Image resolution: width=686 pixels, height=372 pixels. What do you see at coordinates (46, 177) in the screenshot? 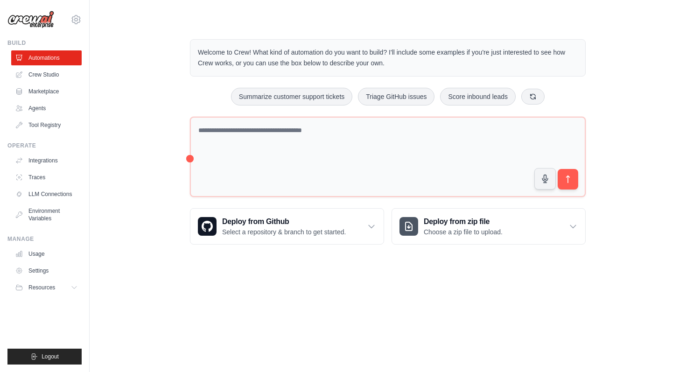
I see `a: Traces` at bounding box center [46, 177].